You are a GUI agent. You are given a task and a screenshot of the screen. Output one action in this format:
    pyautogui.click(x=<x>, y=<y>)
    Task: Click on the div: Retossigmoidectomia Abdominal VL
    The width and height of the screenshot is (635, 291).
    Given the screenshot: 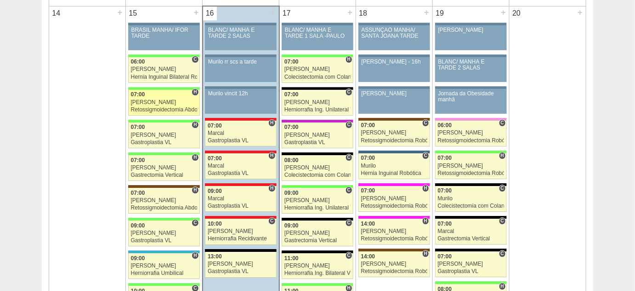 What is the action you would take?
    pyautogui.click(x=164, y=207)
    